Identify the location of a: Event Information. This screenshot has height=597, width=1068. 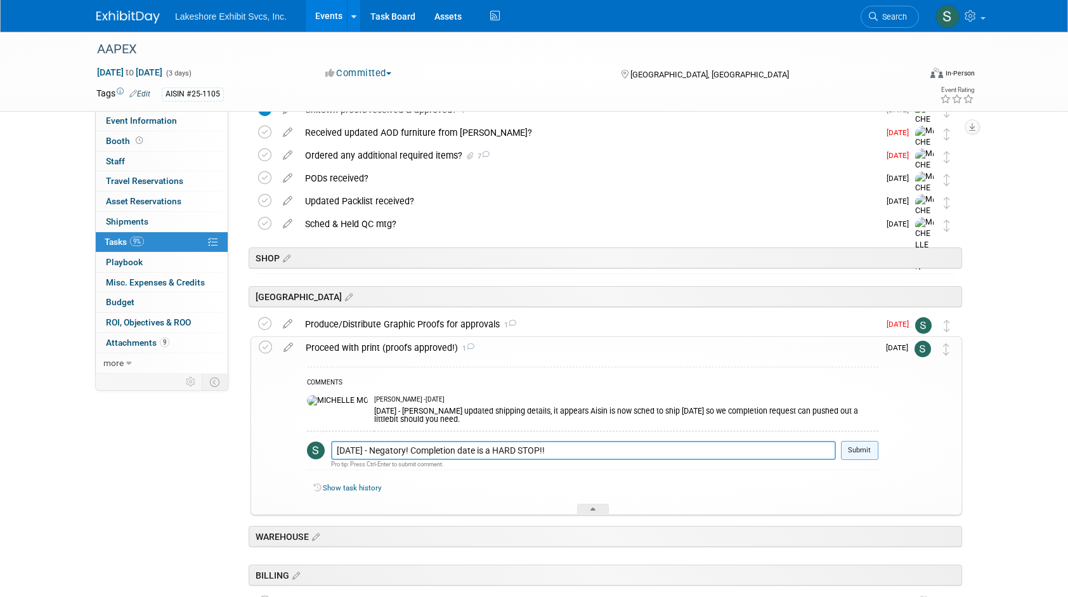
(162, 121).